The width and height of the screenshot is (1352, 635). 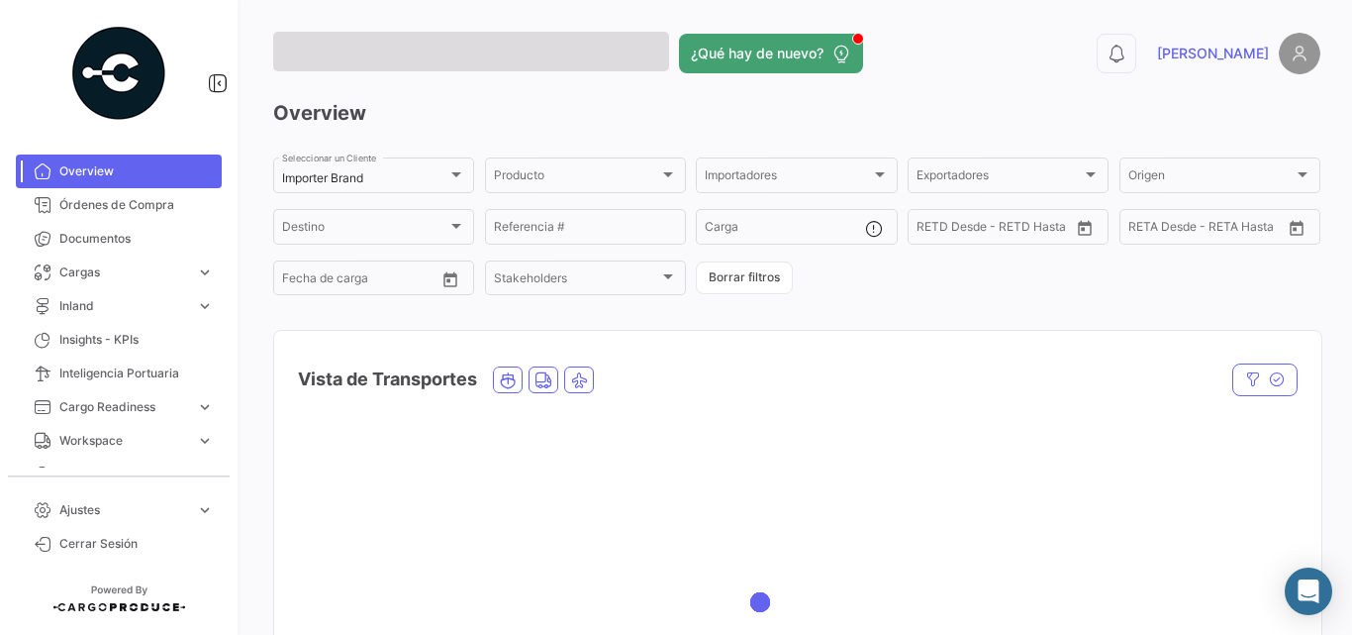 I want to click on span: Origen, so click(x=1211, y=178).